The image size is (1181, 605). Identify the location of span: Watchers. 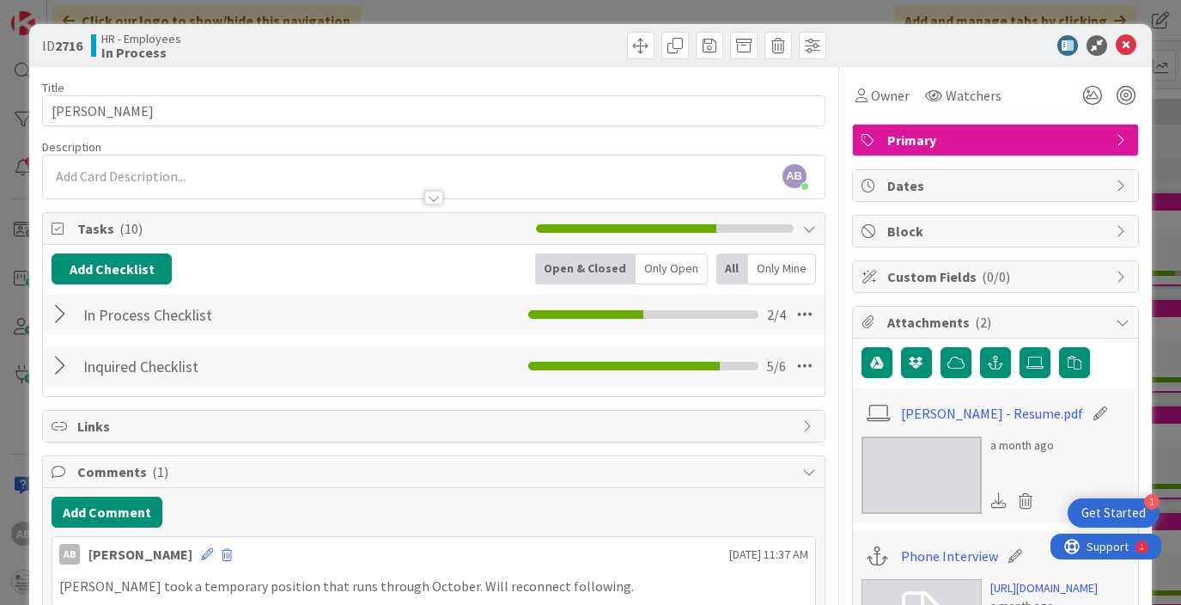
(973, 95).